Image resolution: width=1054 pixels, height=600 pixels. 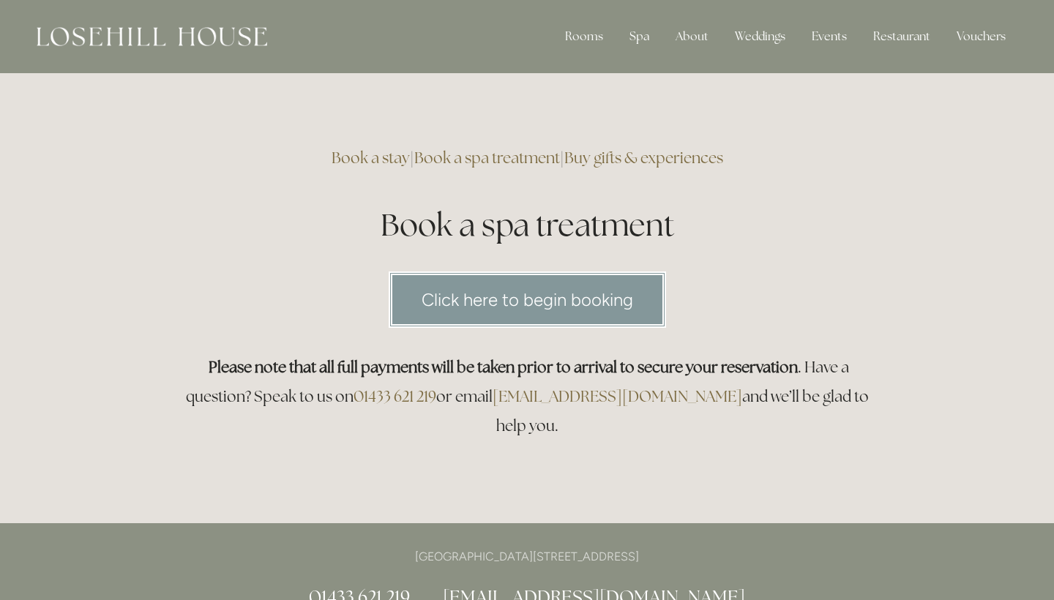 What do you see at coordinates (760, 37) in the screenshot?
I see `div: Weddings` at bounding box center [760, 37].